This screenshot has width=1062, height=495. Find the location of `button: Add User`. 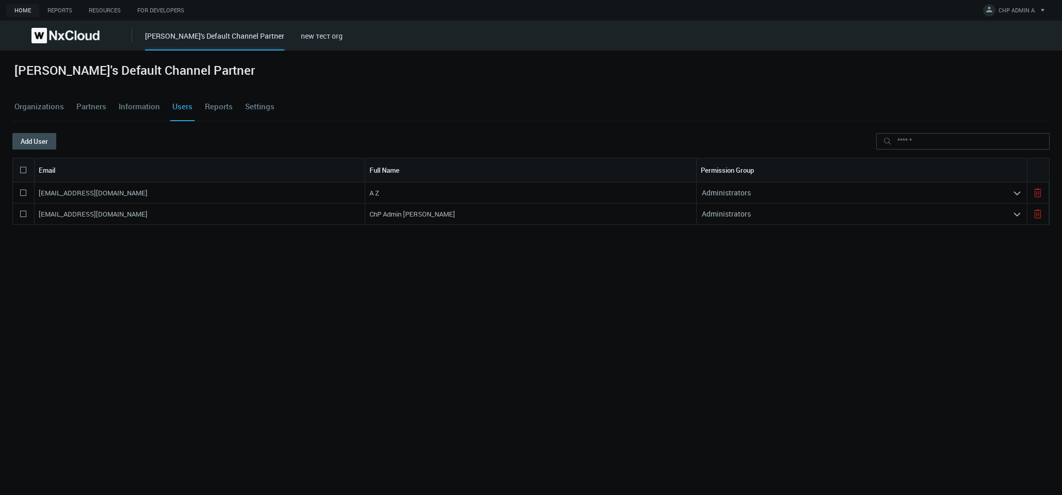

button: Add User is located at coordinates (34, 141).